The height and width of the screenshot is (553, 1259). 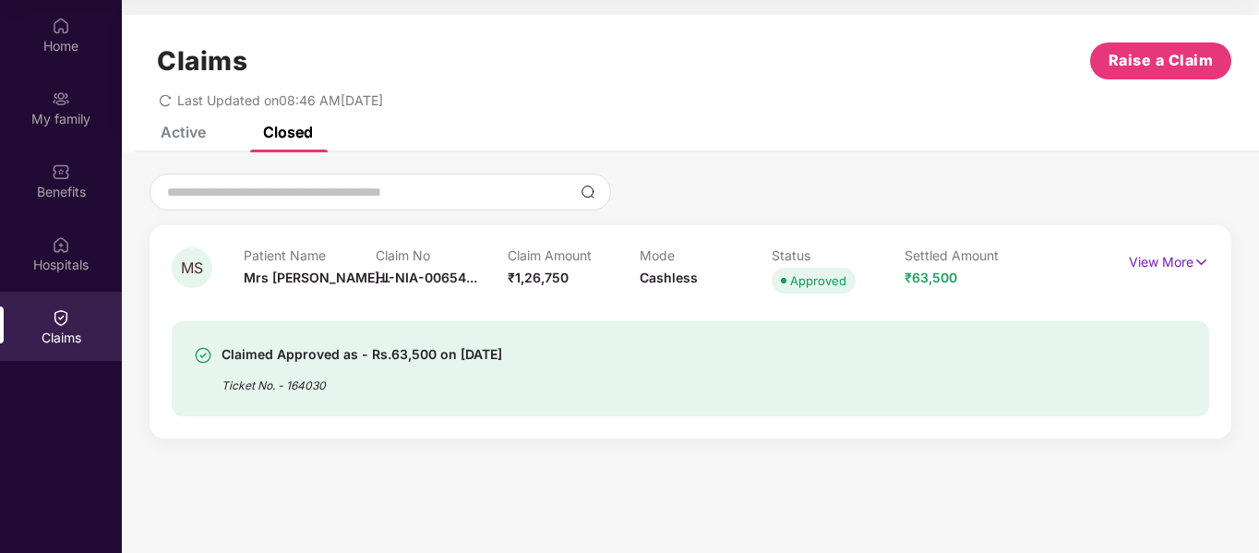 What do you see at coordinates (309, 255) in the screenshot?
I see `p: Patient Name` at bounding box center [309, 255].